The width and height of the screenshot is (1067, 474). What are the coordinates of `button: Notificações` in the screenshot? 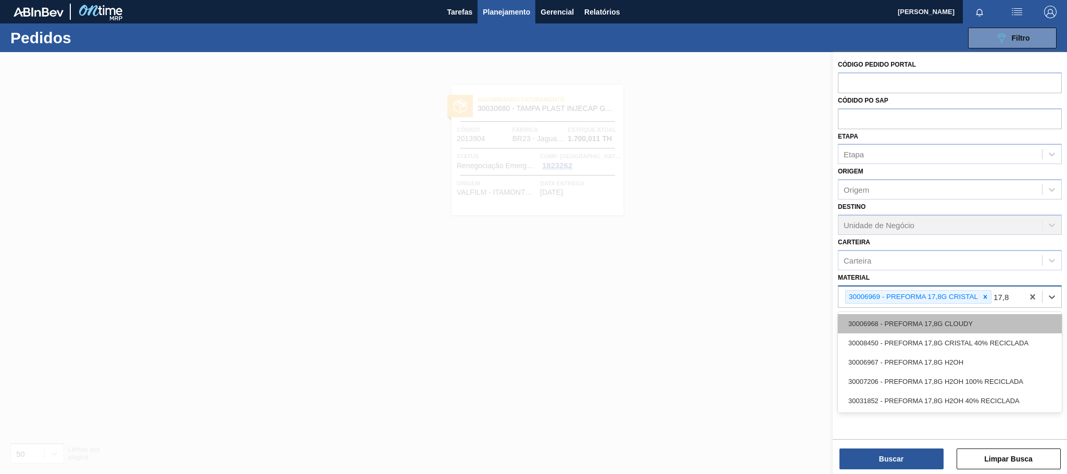 It's located at (980, 12).